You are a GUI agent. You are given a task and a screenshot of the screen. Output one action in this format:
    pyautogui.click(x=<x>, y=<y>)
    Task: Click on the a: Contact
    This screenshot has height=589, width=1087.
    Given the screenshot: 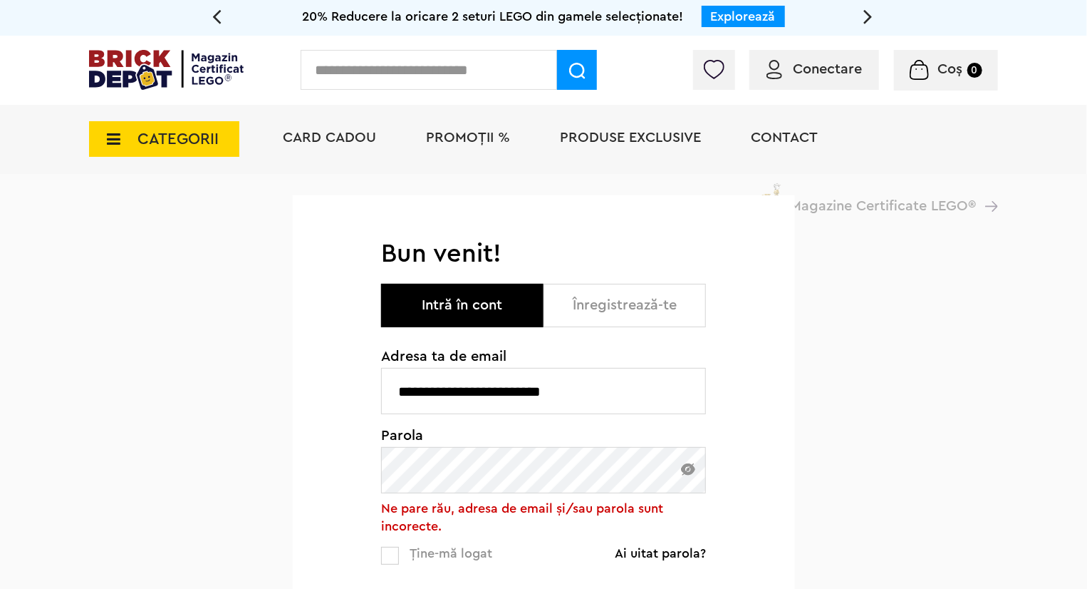 What is the action you would take?
    pyautogui.click(x=784, y=138)
    